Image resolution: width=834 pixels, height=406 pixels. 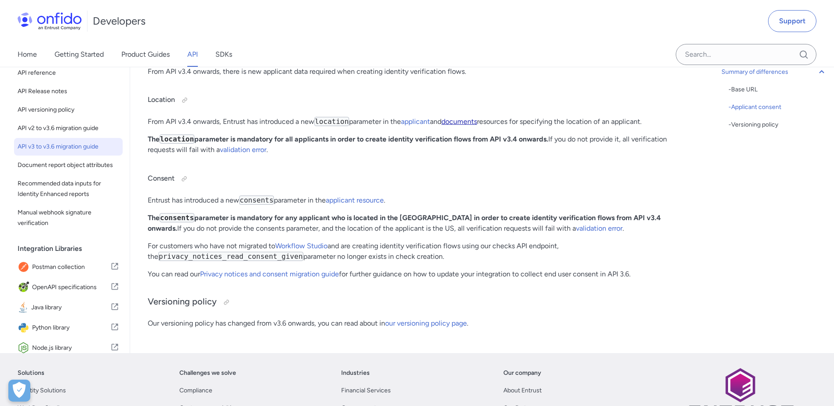 What do you see at coordinates (416, 201) in the screenshot?
I see `p: Entrust has introduced a new parameter in the .` at bounding box center [416, 201].